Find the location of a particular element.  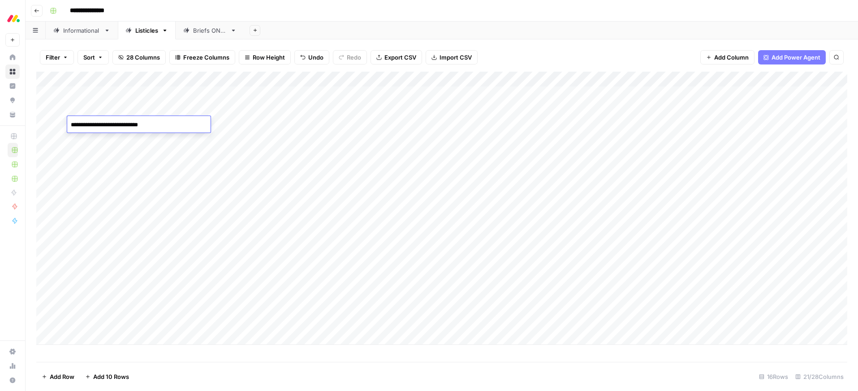

a: Settings is located at coordinates (13, 352).